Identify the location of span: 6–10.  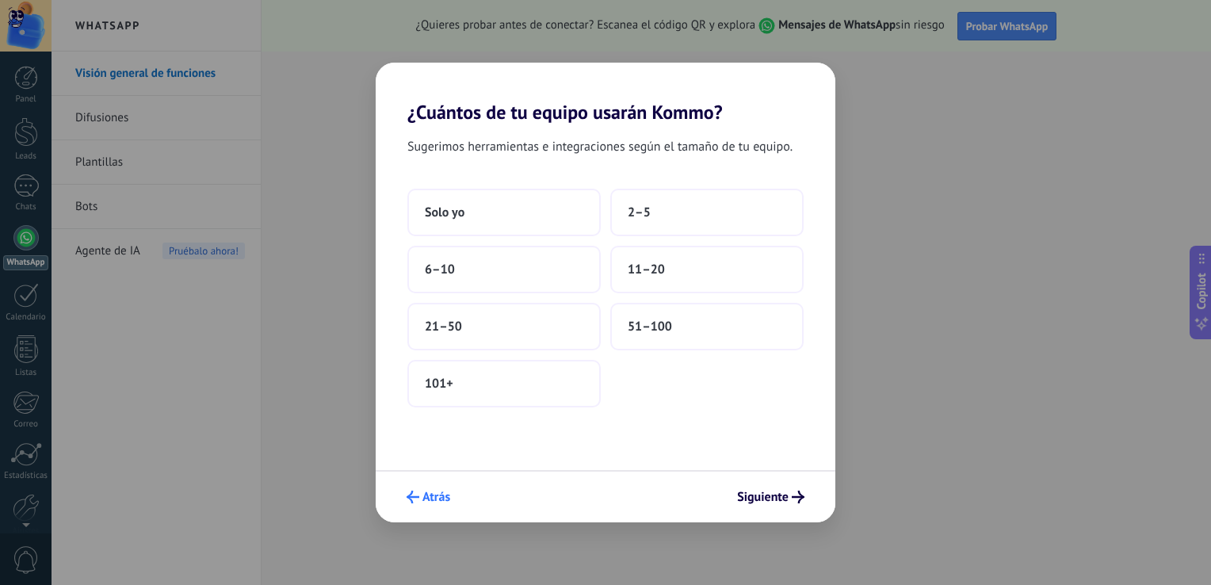
(440, 269).